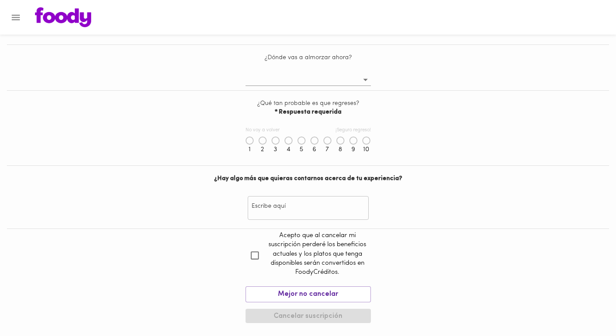 Image resolution: width=616 pixels, height=336 pixels. What do you see at coordinates (262, 150) in the screenshot?
I see `p: 2` at bounding box center [262, 150].